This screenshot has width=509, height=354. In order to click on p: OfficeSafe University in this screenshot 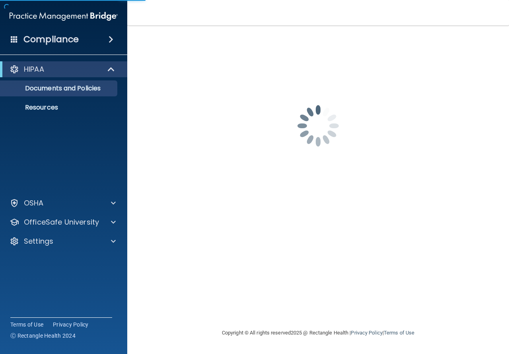, I will do `click(61, 222)`.